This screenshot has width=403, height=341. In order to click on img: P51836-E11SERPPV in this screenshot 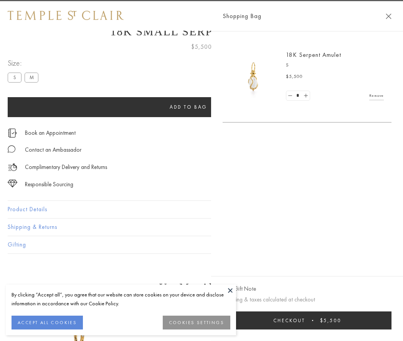, I will do `click(253, 77)`.